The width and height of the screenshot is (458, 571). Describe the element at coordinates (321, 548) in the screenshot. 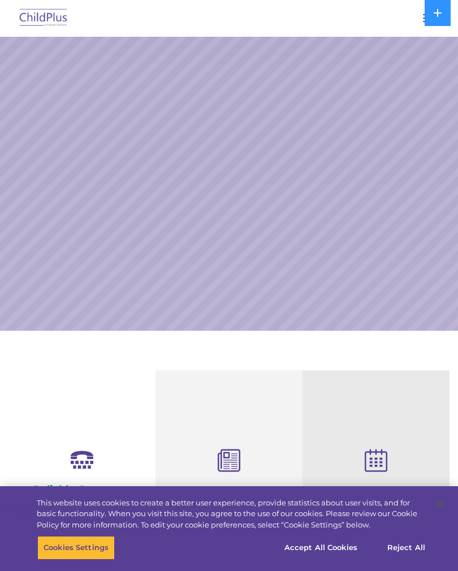

I see `button: Accept All Cookies` at that location.